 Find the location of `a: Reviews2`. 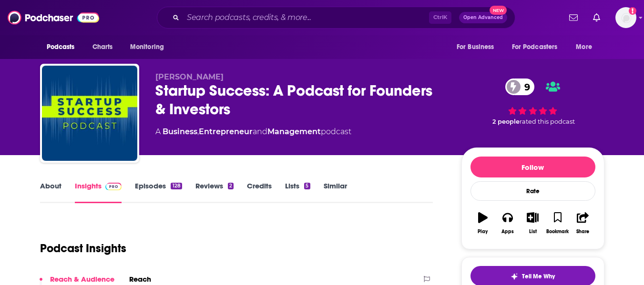

a: Reviews2 is located at coordinates (214, 192).